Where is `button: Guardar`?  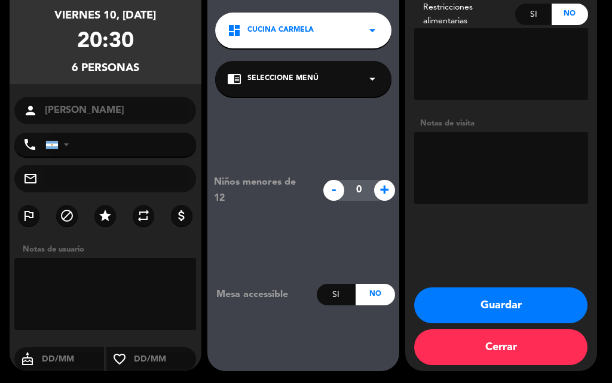 button: Guardar is located at coordinates (501, 306).